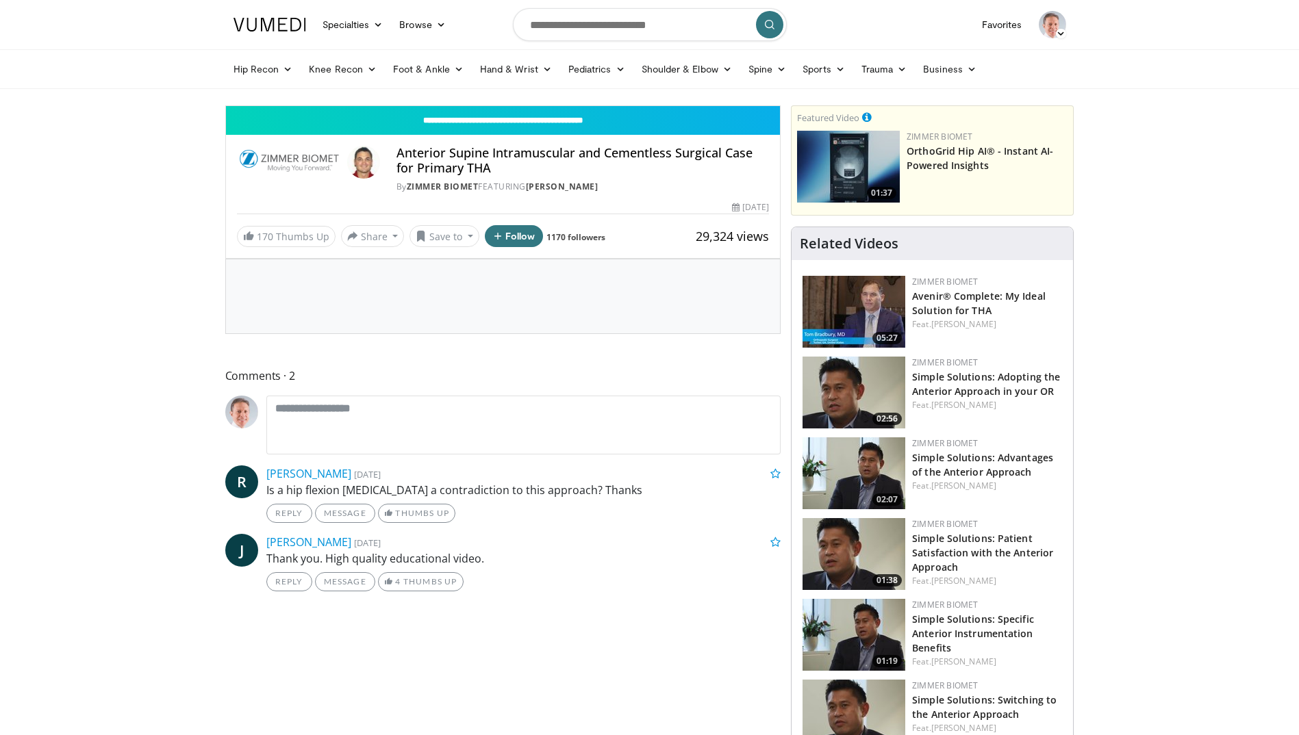 Image resolution: width=1299 pixels, height=735 pixels. Describe the element at coordinates (854, 473) in the screenshot. I see `a: 02:07` at that location.